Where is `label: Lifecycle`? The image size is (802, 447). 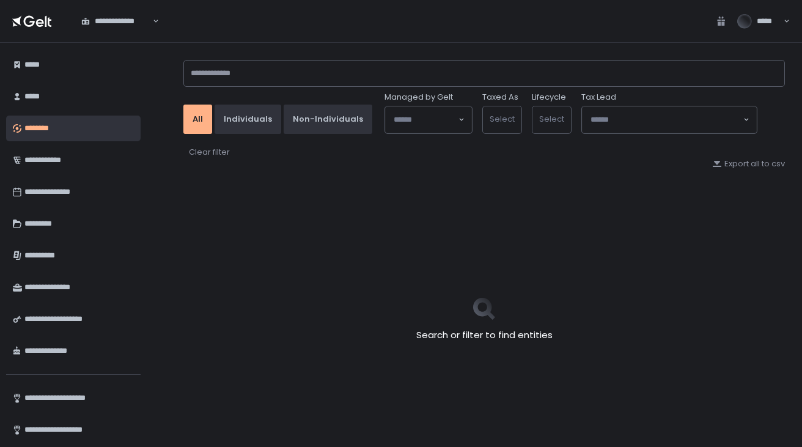
label: Lifecycle is located at coordinates (549, 97).